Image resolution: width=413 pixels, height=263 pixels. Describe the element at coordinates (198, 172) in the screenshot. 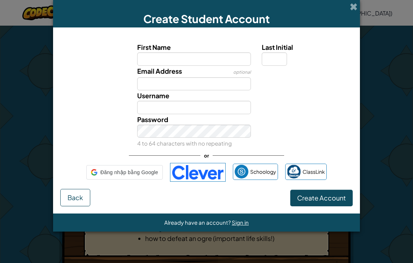

I see `img: clever-logo-blue.png` at that location.